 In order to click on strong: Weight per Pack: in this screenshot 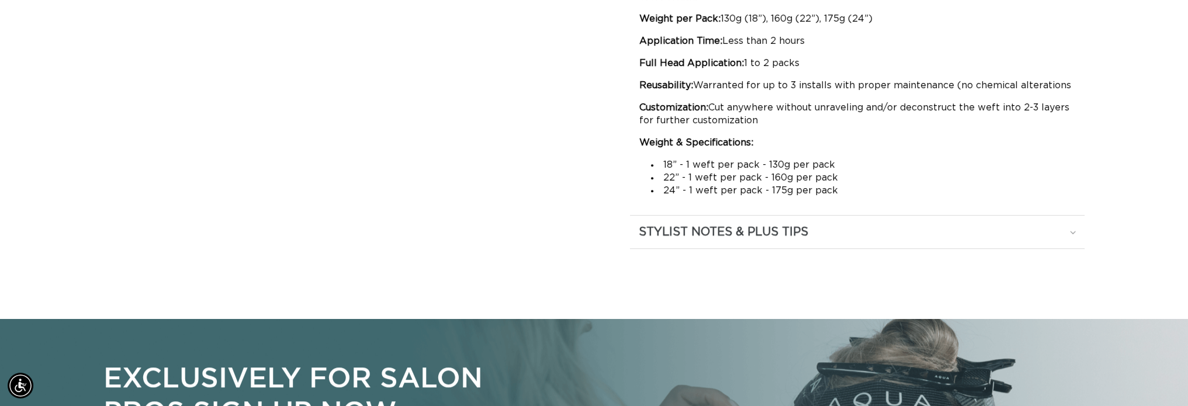, I will do `click(680, 19)`.